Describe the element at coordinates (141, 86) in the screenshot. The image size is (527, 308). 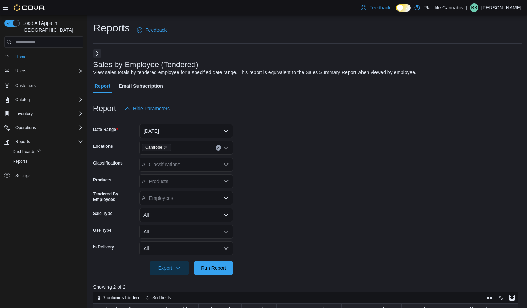
I see `span: Email Subscription` at that location.